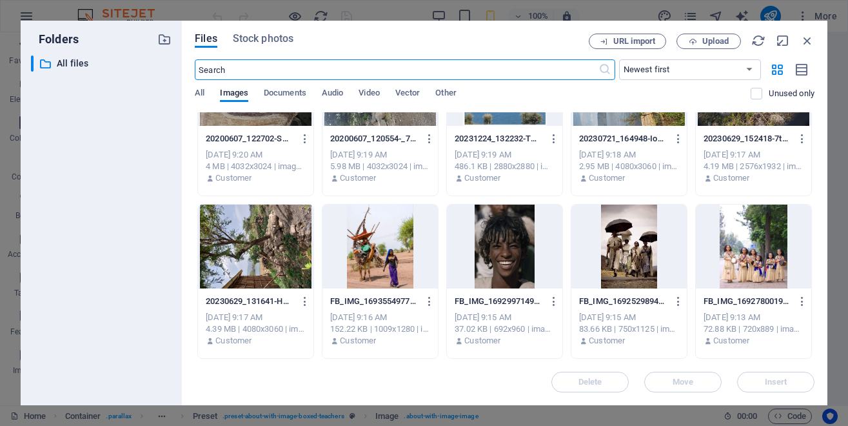 This screenshot has width=848, height=426. Describe the element at coordinates (369, 94) in the screenshot. I see `span: Video` at that location.